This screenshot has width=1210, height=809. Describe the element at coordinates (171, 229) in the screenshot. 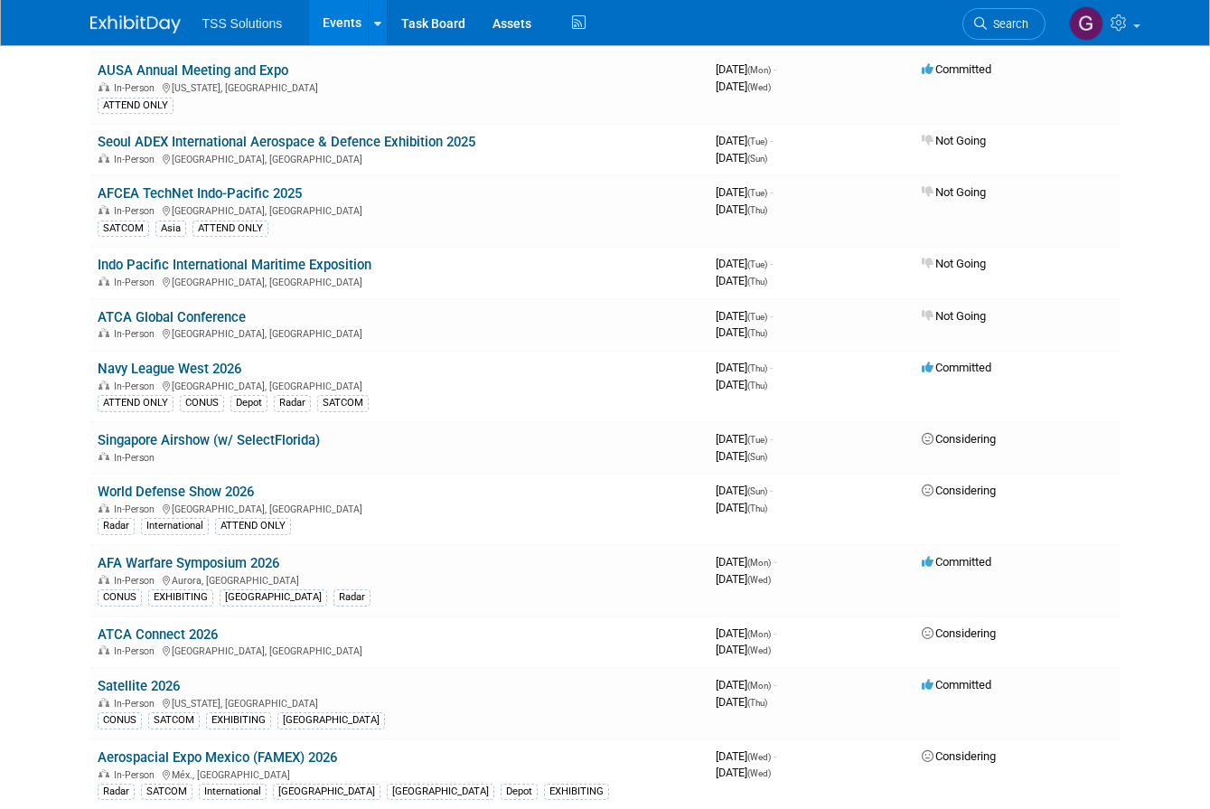

I see `div: Asia` at that location.